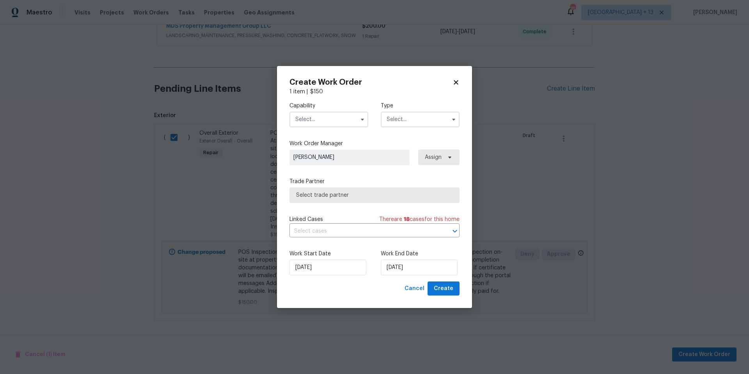 The height and width of the screenshot is (374, 749). What do you see at coordinates (375, 195) in the screenshot?
I see `span: Select trade partner` at bounding box center [375, 195].